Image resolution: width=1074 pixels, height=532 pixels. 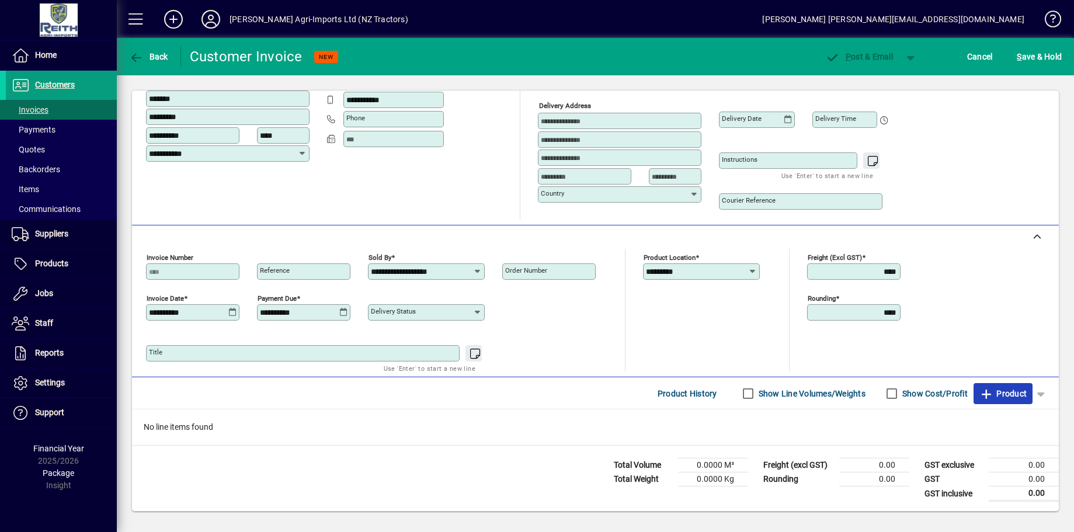 What do you see at coordinates (552, 193) in the screenshot?
I see `mat-label: Country` at bounding box center [552, 193].